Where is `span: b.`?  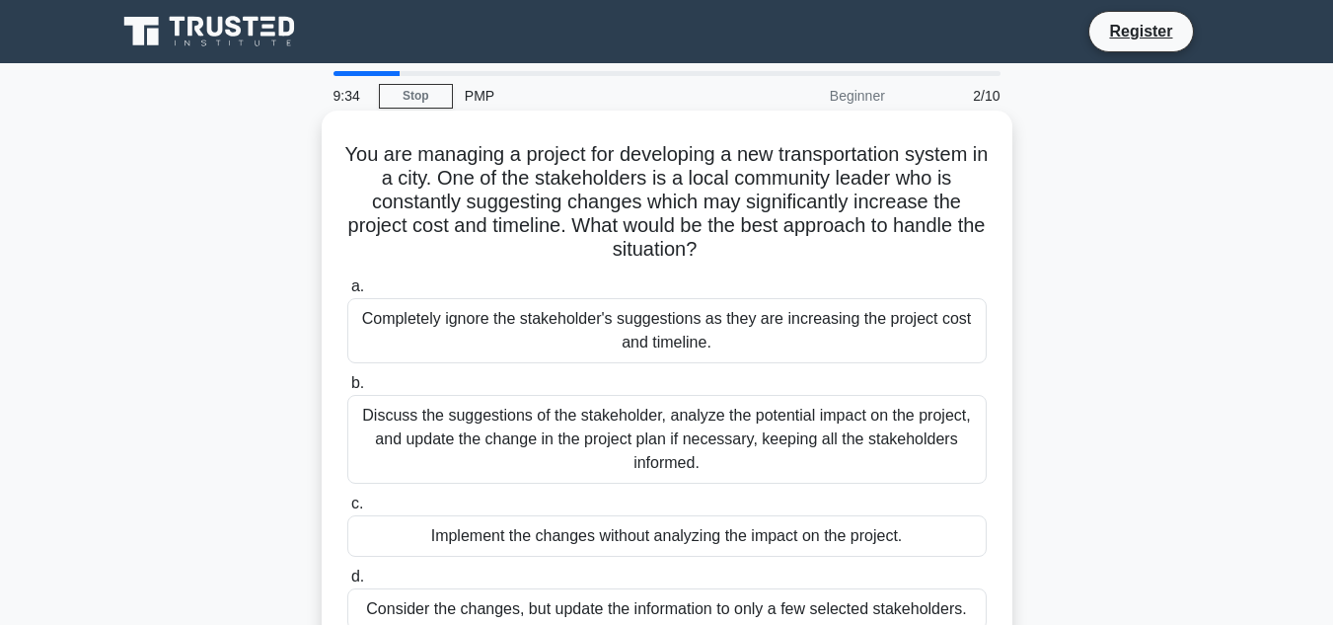
span: b. is located at coordinates (357, 382).